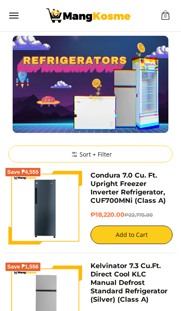 This screenshot has height=311, width=181. What do you see at coordinates (132, 215) in the screenshot?
I see `h6: ₱18,220.00` at bounding box center [132, 215].